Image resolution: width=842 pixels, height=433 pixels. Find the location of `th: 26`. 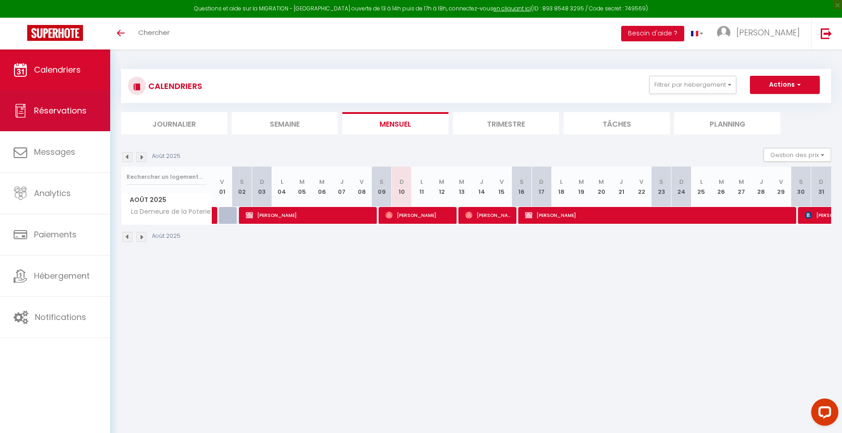

th: 26 is located at coordinates (721, 186).